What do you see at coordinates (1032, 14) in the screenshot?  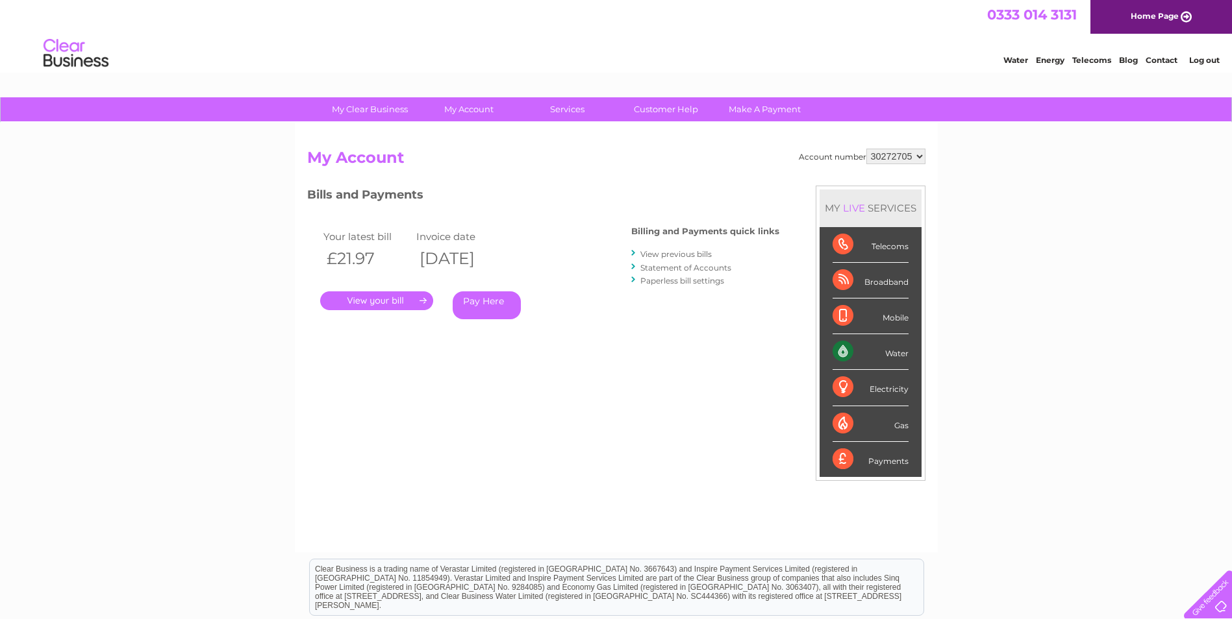 I see `span: 0333 014 3131` at bounding box center [1032, 14].